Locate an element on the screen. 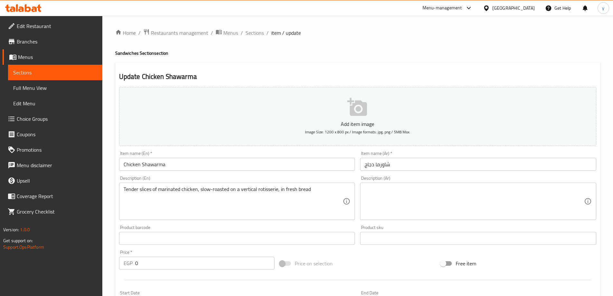 The width and height of the screenshot is (613, 296). input: Please enter product barcode is located at coordinates (237, 238).